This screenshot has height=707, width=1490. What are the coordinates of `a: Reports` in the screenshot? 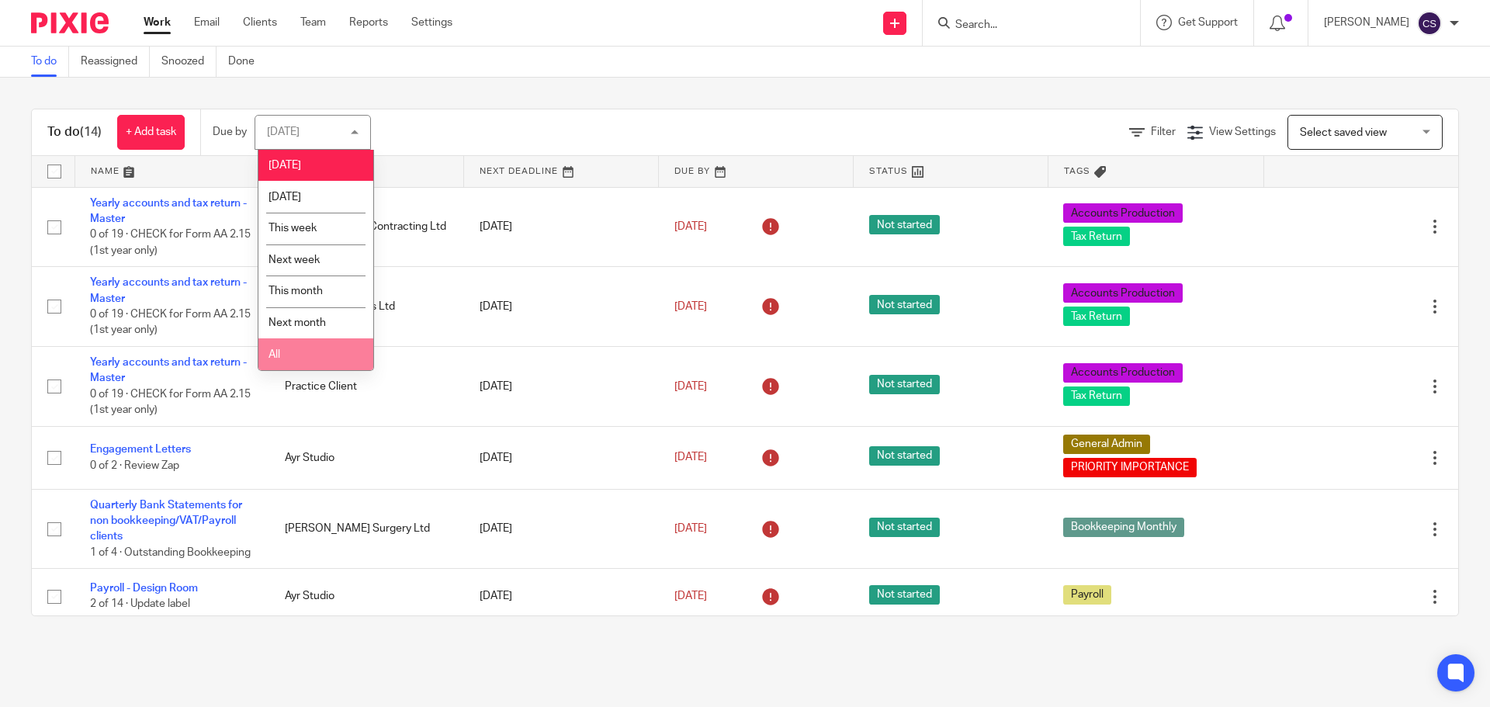 It's located at (369, 23).